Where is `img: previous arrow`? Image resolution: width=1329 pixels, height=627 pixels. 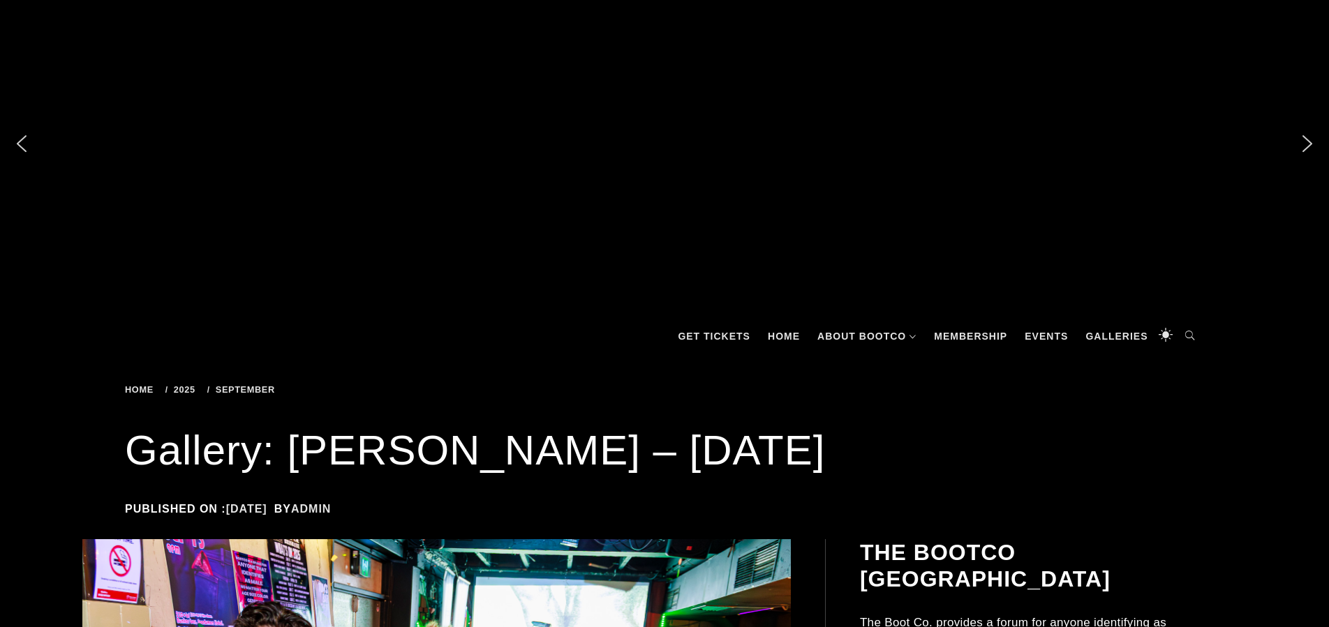
img: previous arrow is located at coordinates (22, 144).